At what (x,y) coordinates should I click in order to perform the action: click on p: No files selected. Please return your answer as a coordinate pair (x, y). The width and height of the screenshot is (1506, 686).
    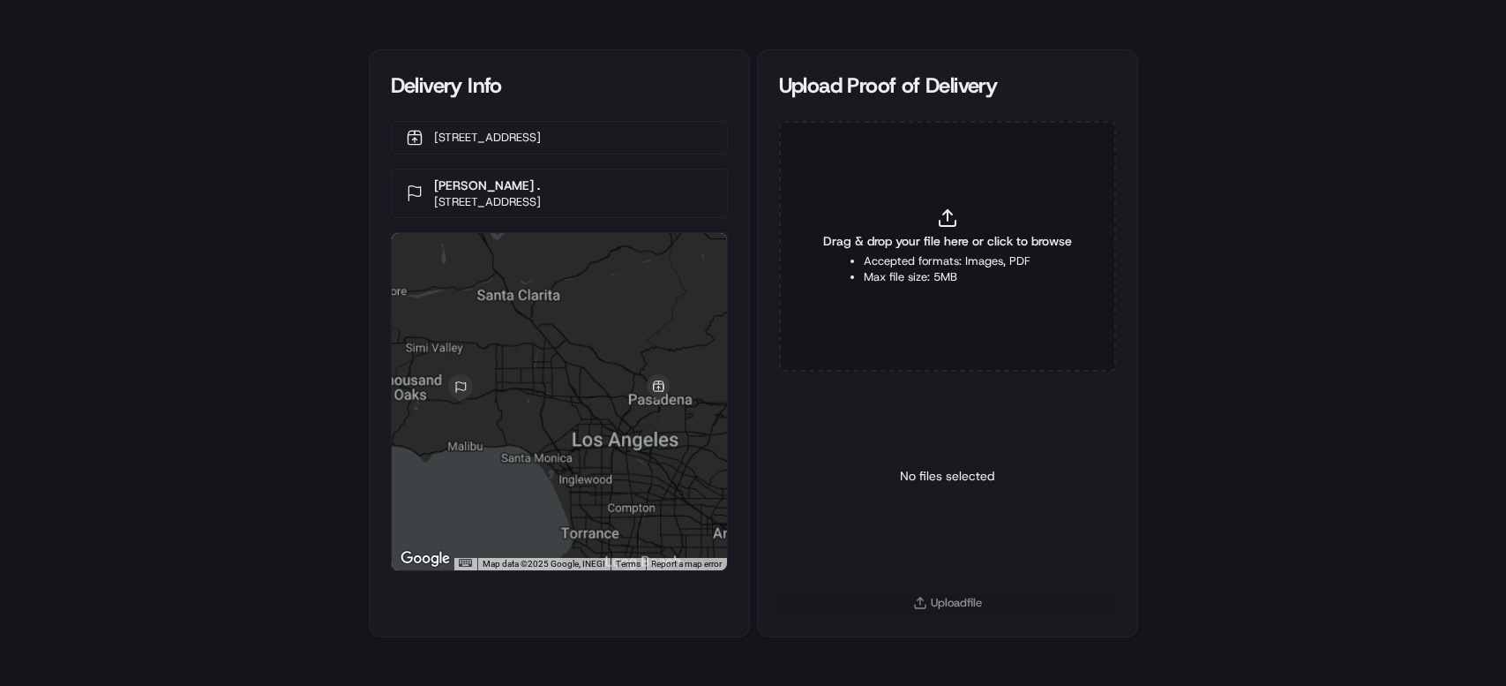
    Looking at the image, I should click on (947, 476).